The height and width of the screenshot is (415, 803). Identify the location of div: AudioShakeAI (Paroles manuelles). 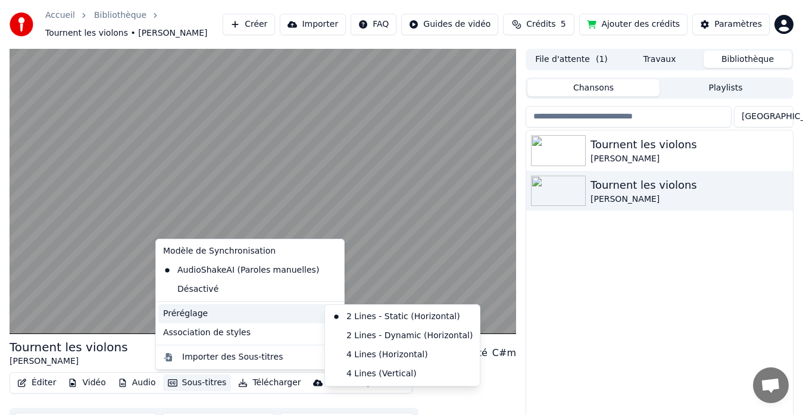
(241, 270).